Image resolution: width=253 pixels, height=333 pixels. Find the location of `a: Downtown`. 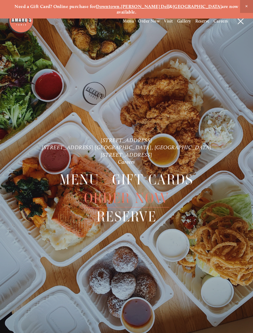

a: Downtown is located at coordinates (108, 6).